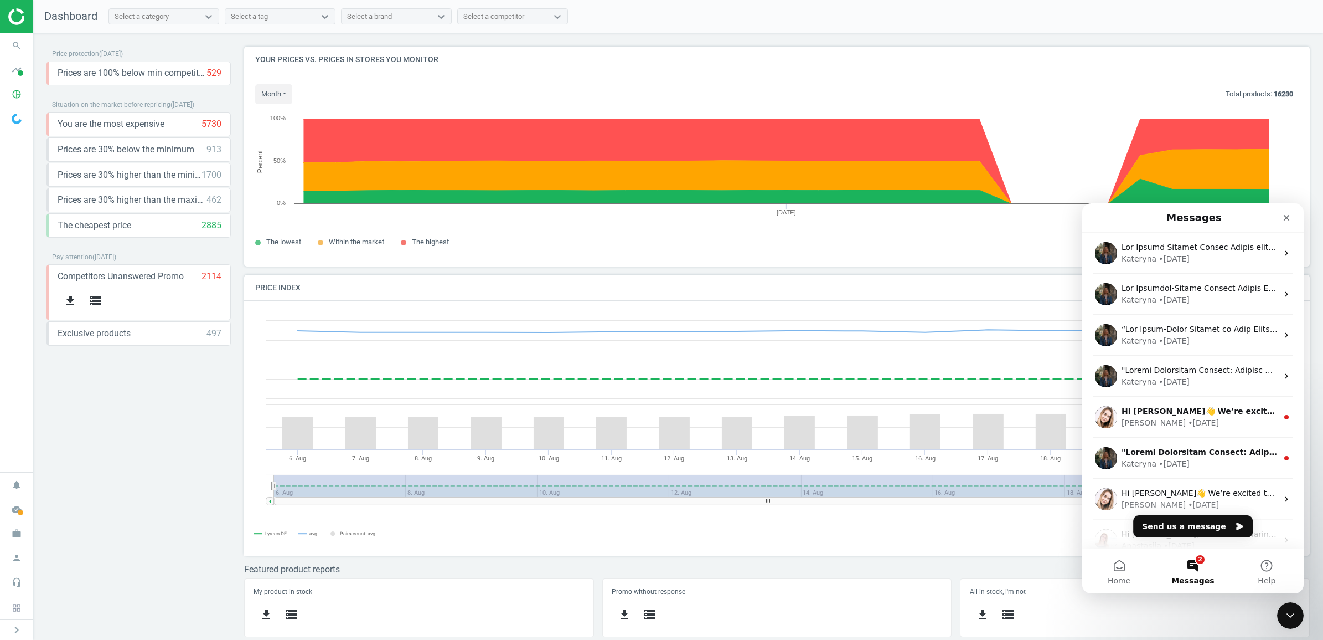  I want to click on div: Anastasiia, so click(59, 342).